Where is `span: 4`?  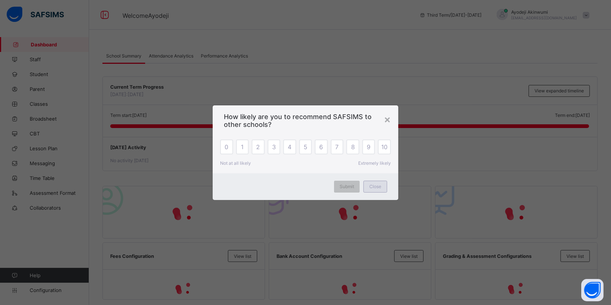 span: 4 is located at coordinates (290, 147).